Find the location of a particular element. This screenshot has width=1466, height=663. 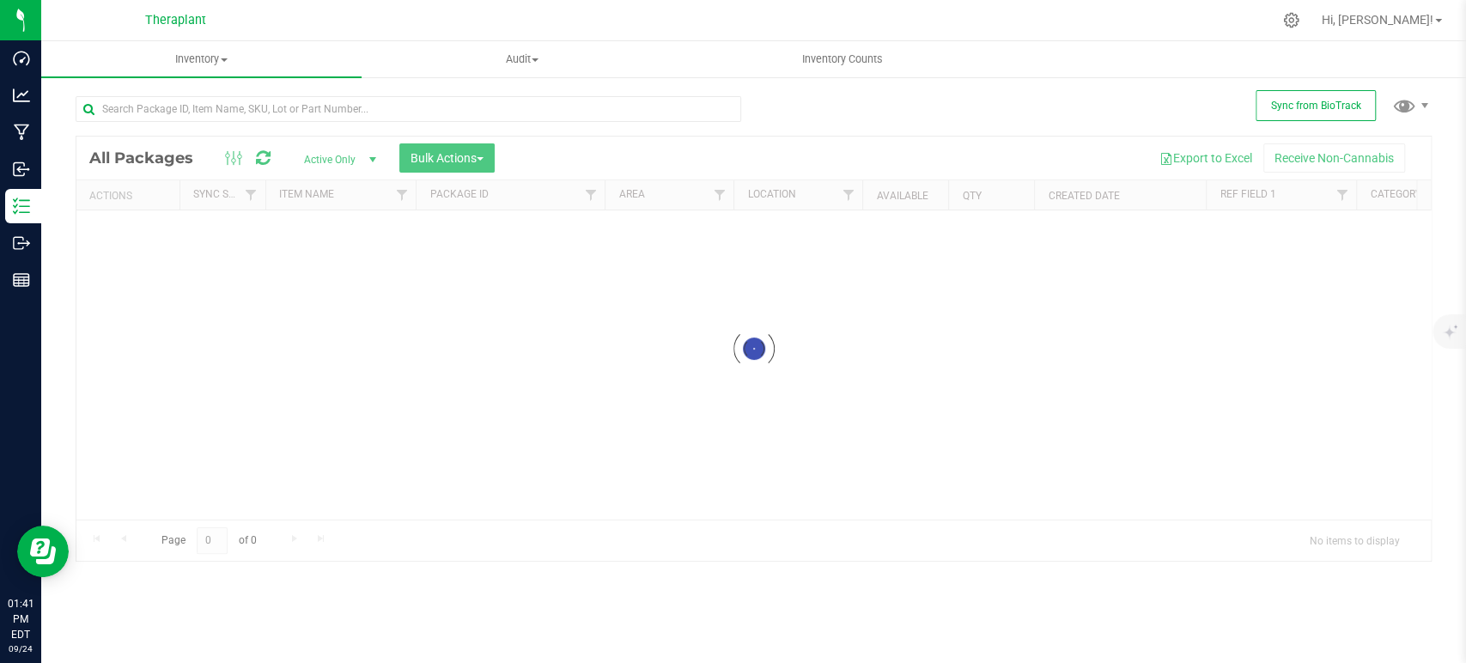

input: Search Package ID, Item Name, SKU, Lot or Part Number... is located at coordinates (408, 109).